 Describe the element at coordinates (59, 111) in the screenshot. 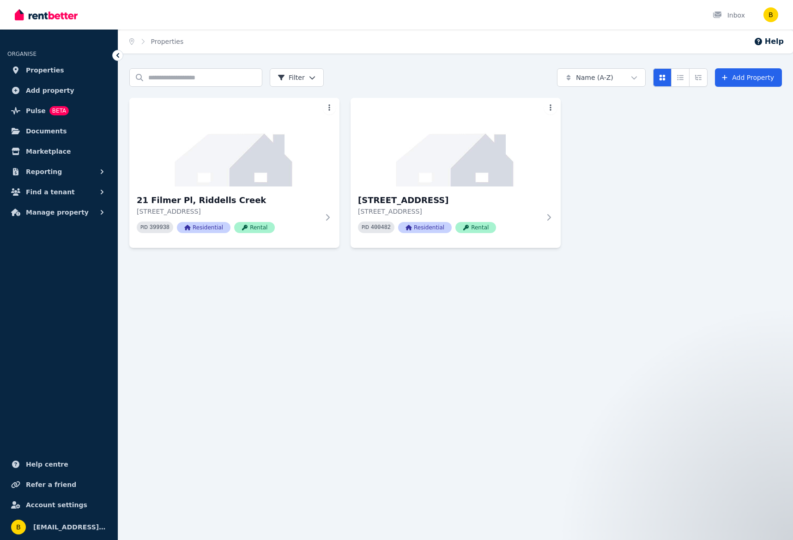

I see `a: PulseBETA` at that location.